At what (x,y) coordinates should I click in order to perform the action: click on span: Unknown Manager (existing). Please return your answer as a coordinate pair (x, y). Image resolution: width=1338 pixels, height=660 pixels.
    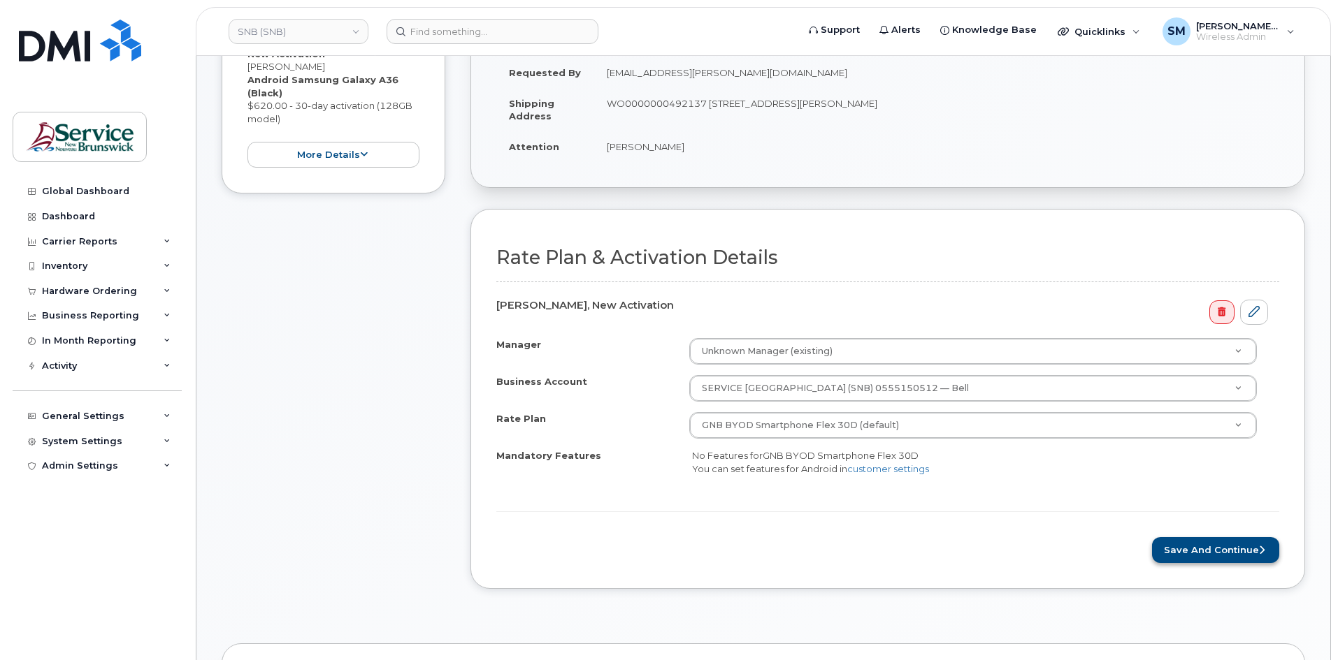
    Looking at the image, I should click on (762, 352).